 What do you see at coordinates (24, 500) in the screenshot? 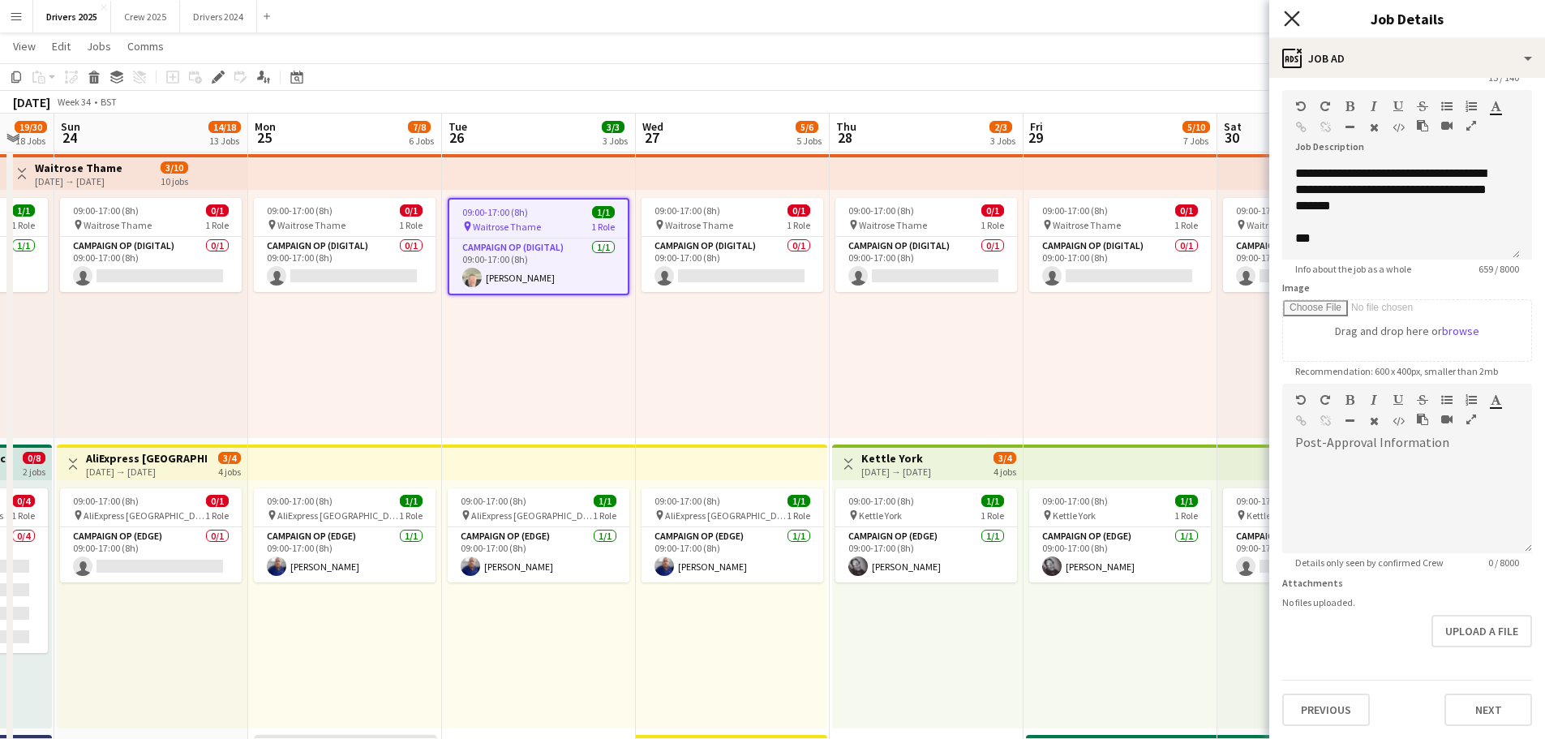
I see `span: 0/4` at bounding box center [24, 500].